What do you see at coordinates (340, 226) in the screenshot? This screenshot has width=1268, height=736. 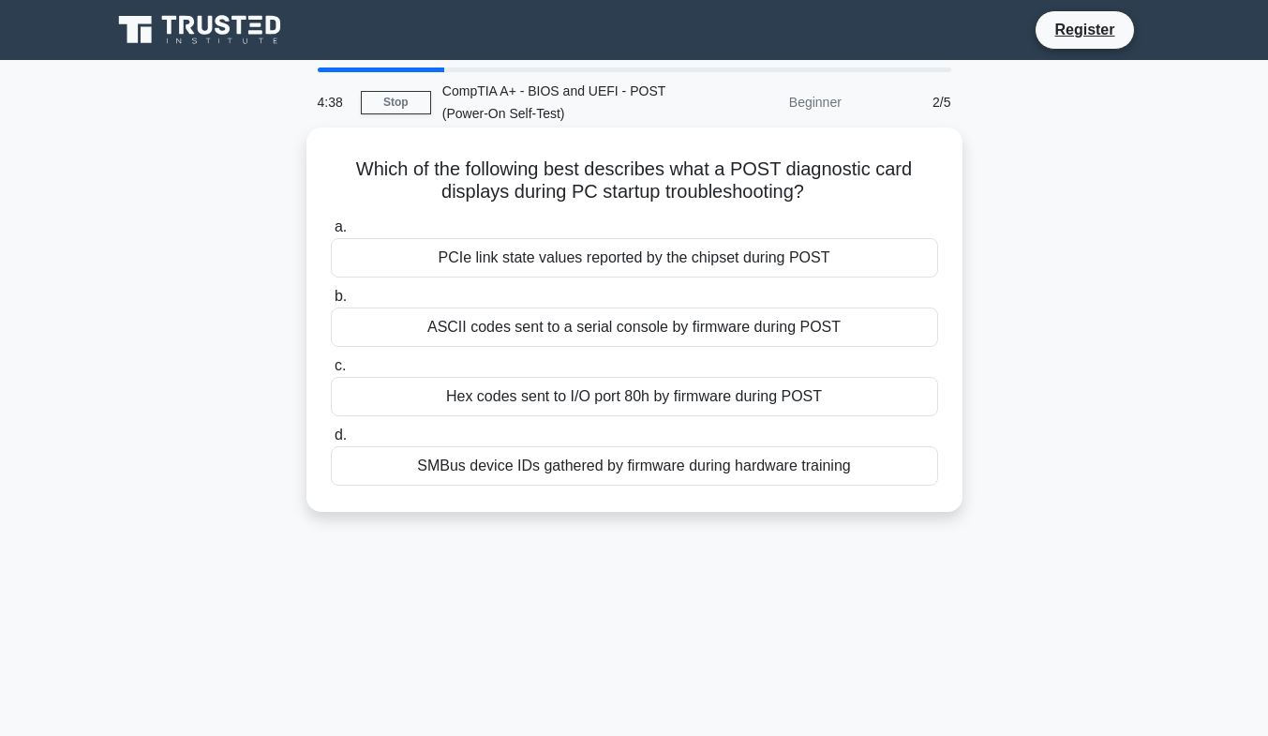 I see `span: a.` at bounding box center [340, 226].